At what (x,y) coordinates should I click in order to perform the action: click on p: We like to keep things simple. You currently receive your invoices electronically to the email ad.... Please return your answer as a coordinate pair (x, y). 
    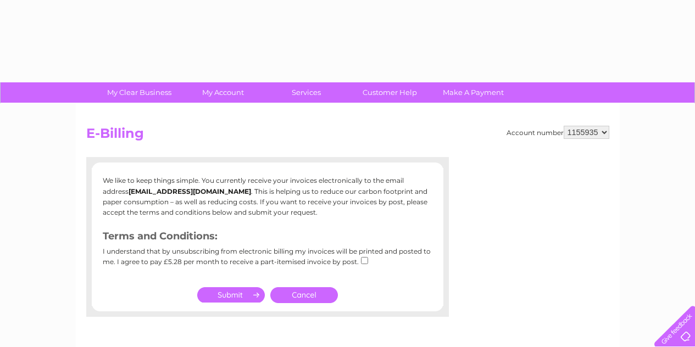
    Looking at the image, I should click on (268, 196).